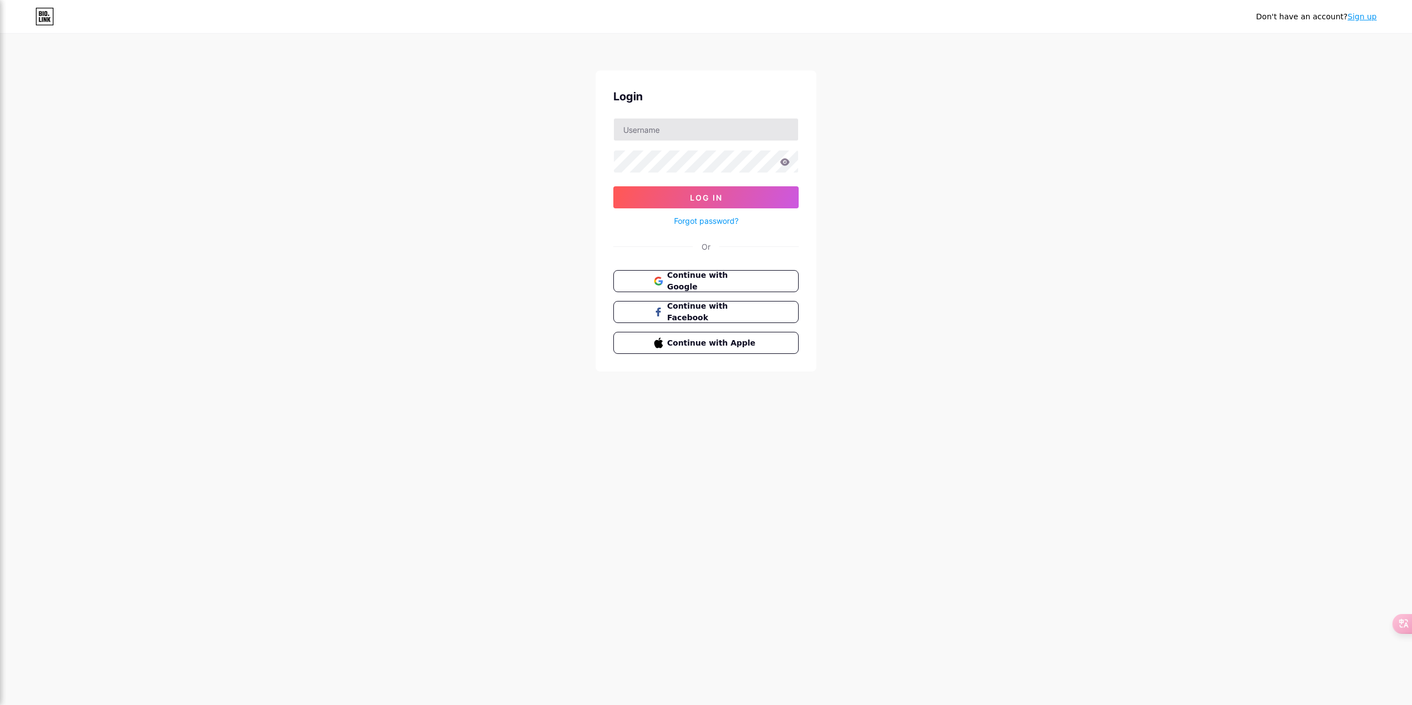  I want to click on a: Continue with Facebook, so click(706, 312).